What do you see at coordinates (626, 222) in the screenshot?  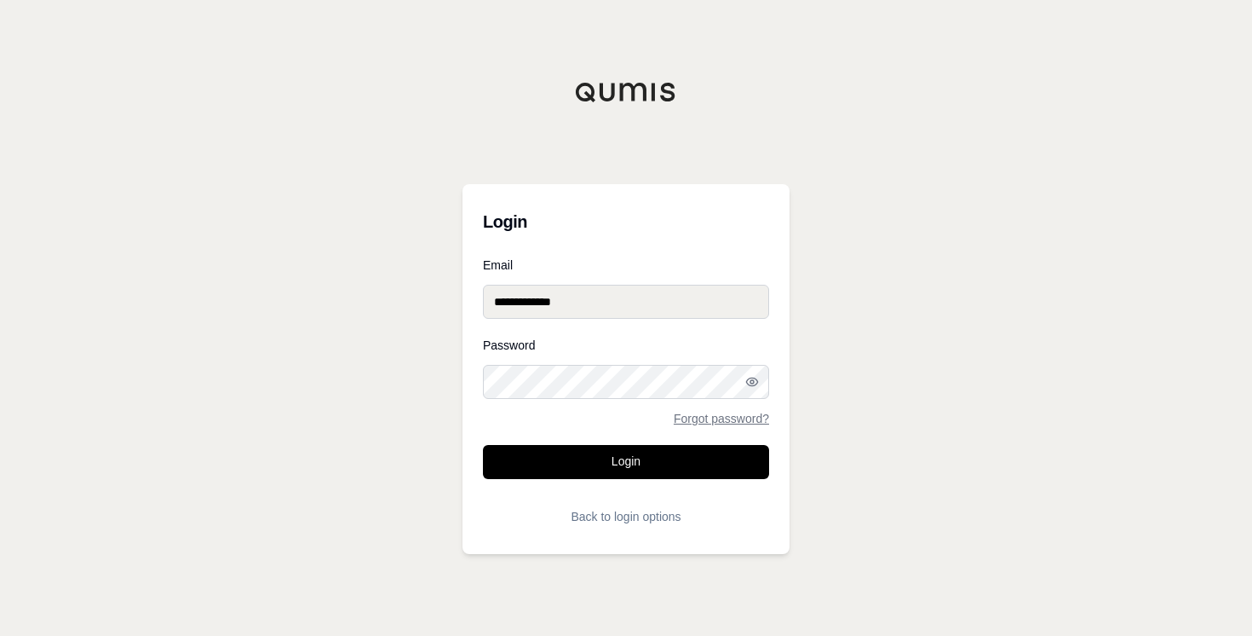 I see `h3: Login` at bounding box center [626, 222].